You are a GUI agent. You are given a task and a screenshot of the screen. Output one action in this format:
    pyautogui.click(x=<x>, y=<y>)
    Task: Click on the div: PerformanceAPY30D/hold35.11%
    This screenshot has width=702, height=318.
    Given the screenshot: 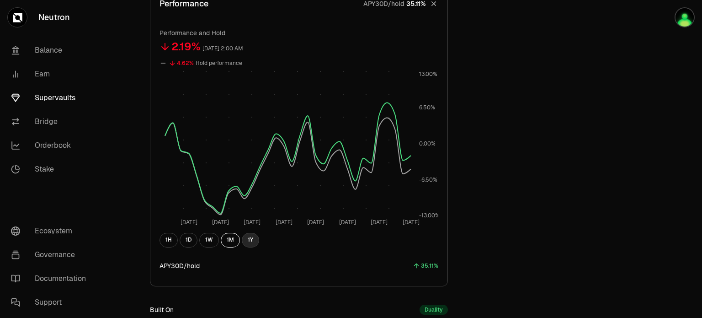 What is the action you would take?
    pyautogui.click(x=299, y=152)
    